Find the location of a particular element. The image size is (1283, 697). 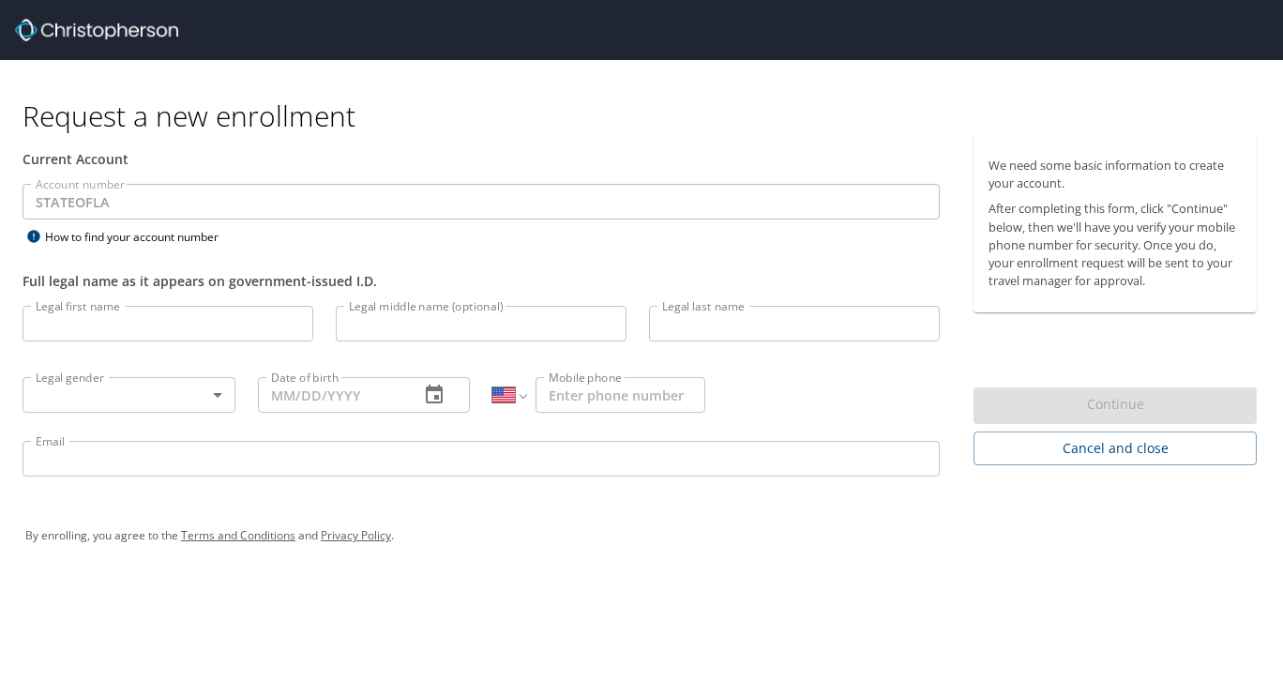

a: Terms and Conditions is located at coordinates (238, 535).